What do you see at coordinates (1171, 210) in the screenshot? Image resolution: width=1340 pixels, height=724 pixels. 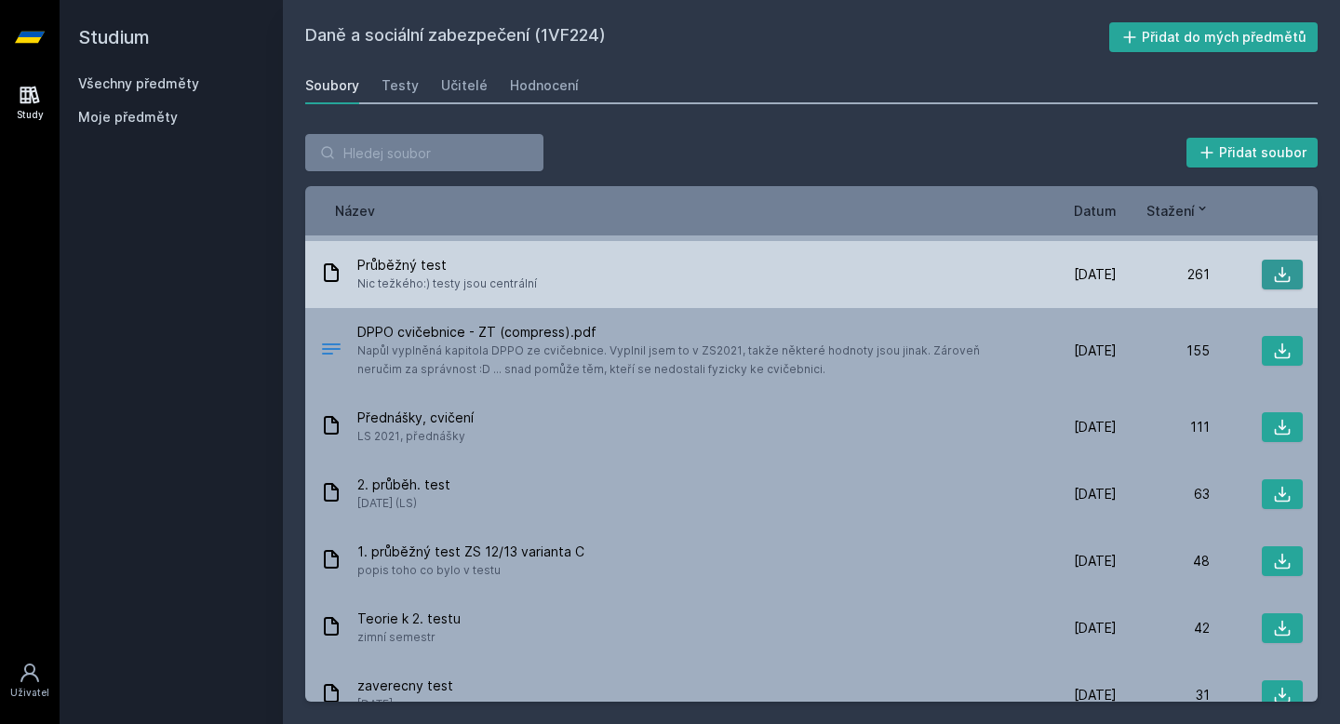 I see `span: Stažení` at bounding box center [1171, 210].